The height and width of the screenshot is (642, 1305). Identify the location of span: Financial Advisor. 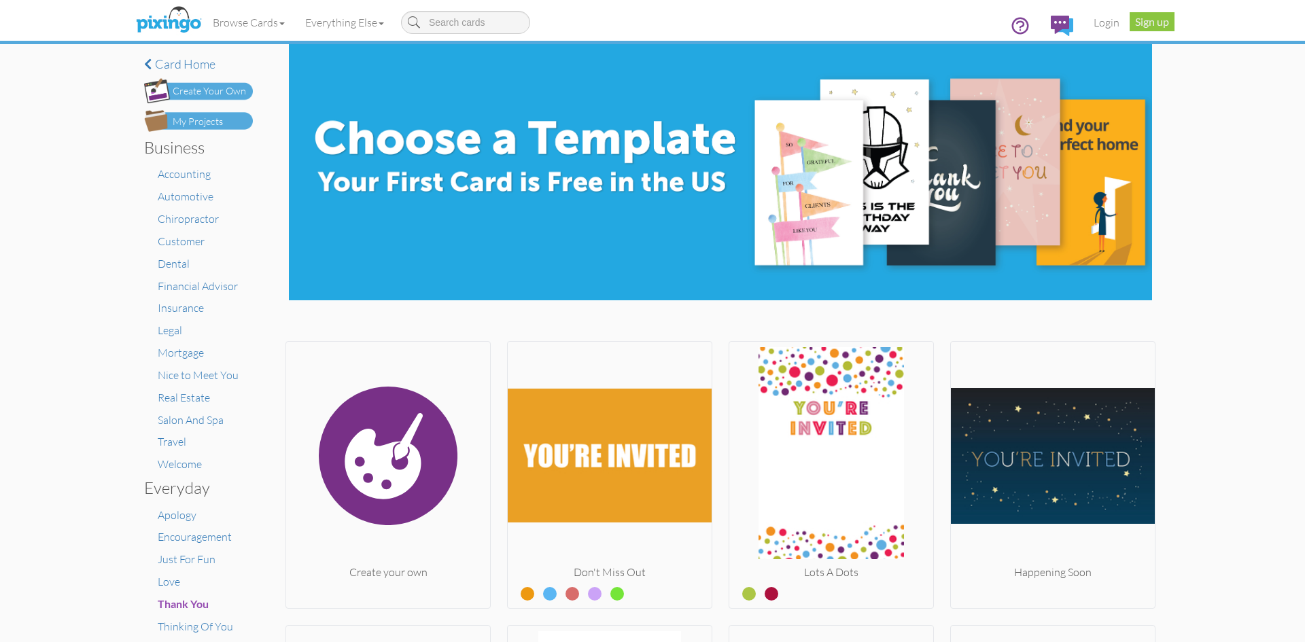
(198, 286).